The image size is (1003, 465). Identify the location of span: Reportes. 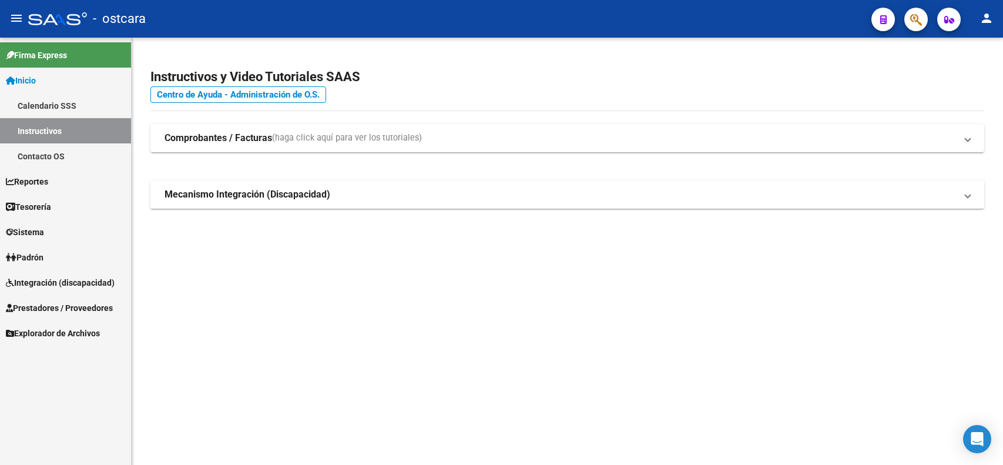
(27, 182).